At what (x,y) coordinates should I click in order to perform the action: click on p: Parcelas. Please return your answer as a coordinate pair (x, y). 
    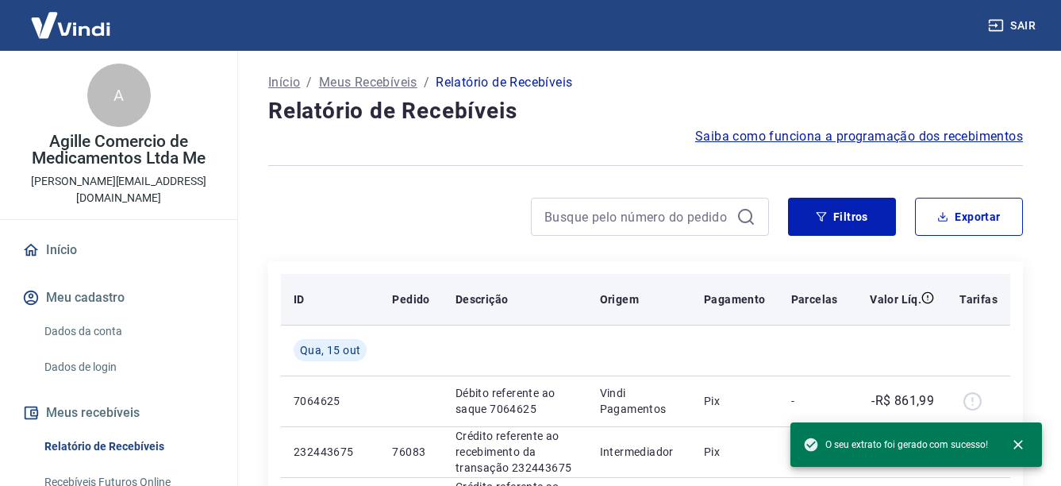
    Looking at the image, I should click on (814, 299).